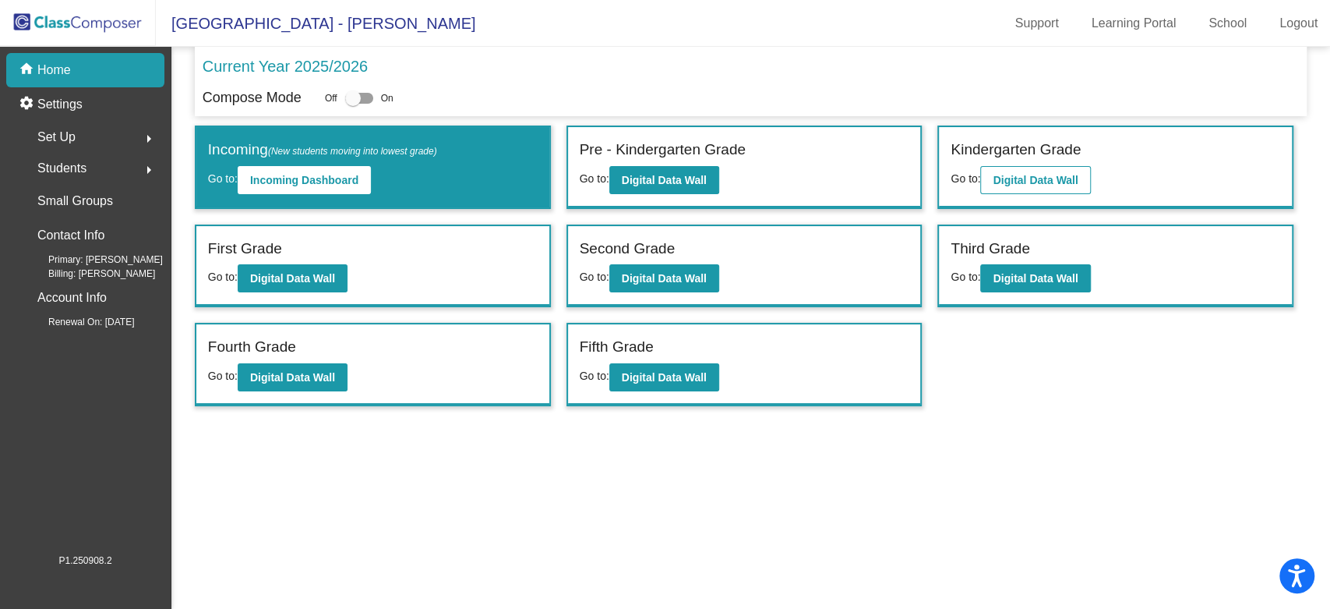 The image size is (1330, 609). I want to click on p: Settings, so click(60, 104).